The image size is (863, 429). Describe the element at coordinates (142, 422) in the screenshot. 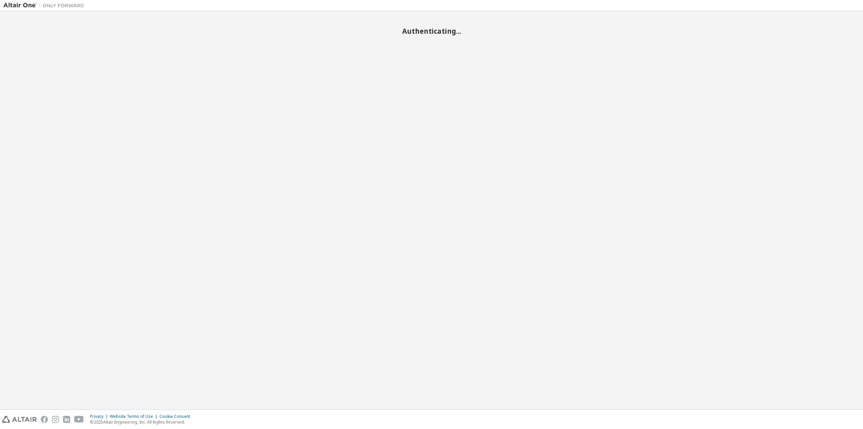

I see `p: © 2025 Altair Engineering, Inc. All Rights Reserved.` at that location.